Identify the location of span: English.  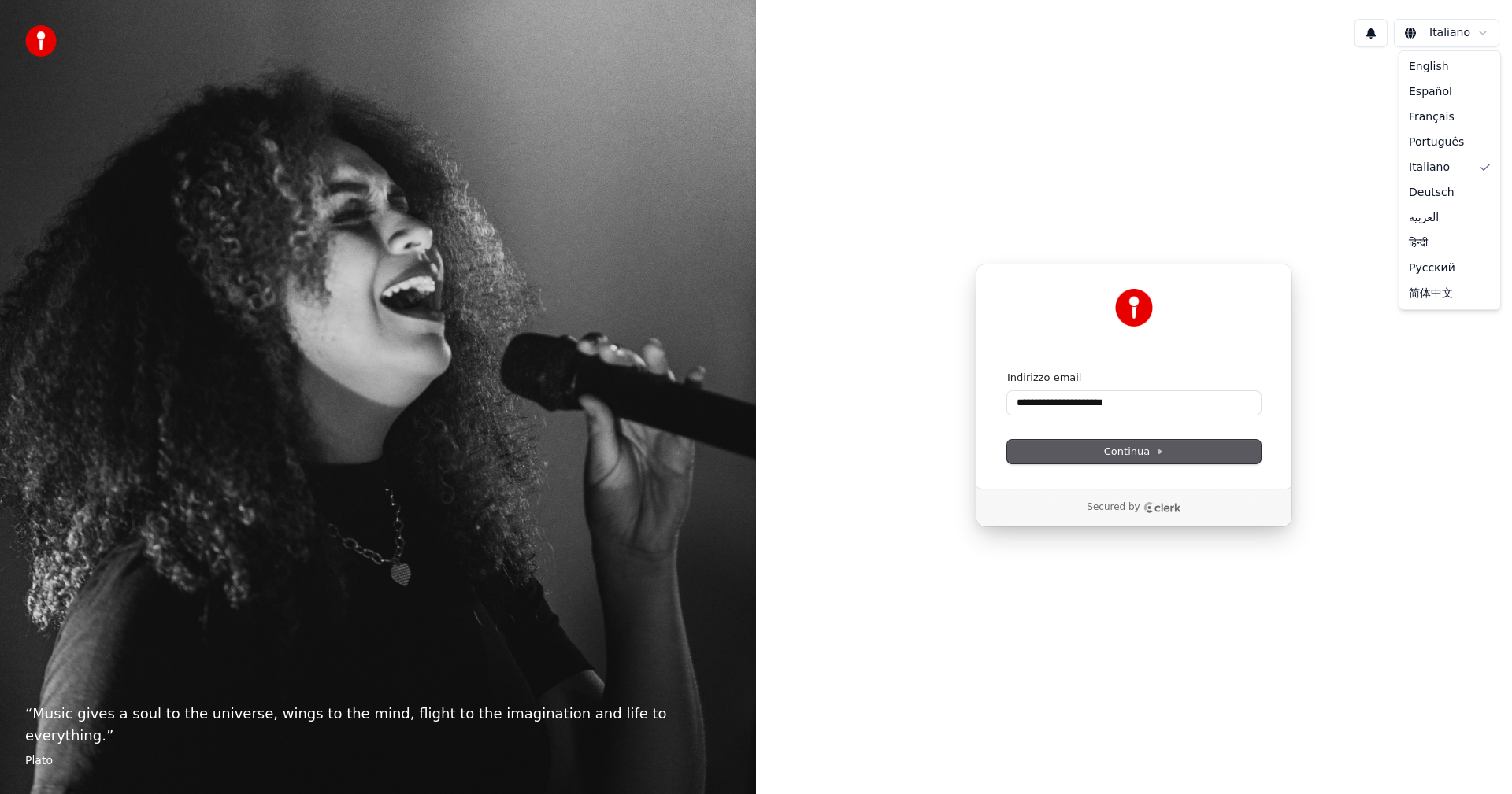
(1428, 67).